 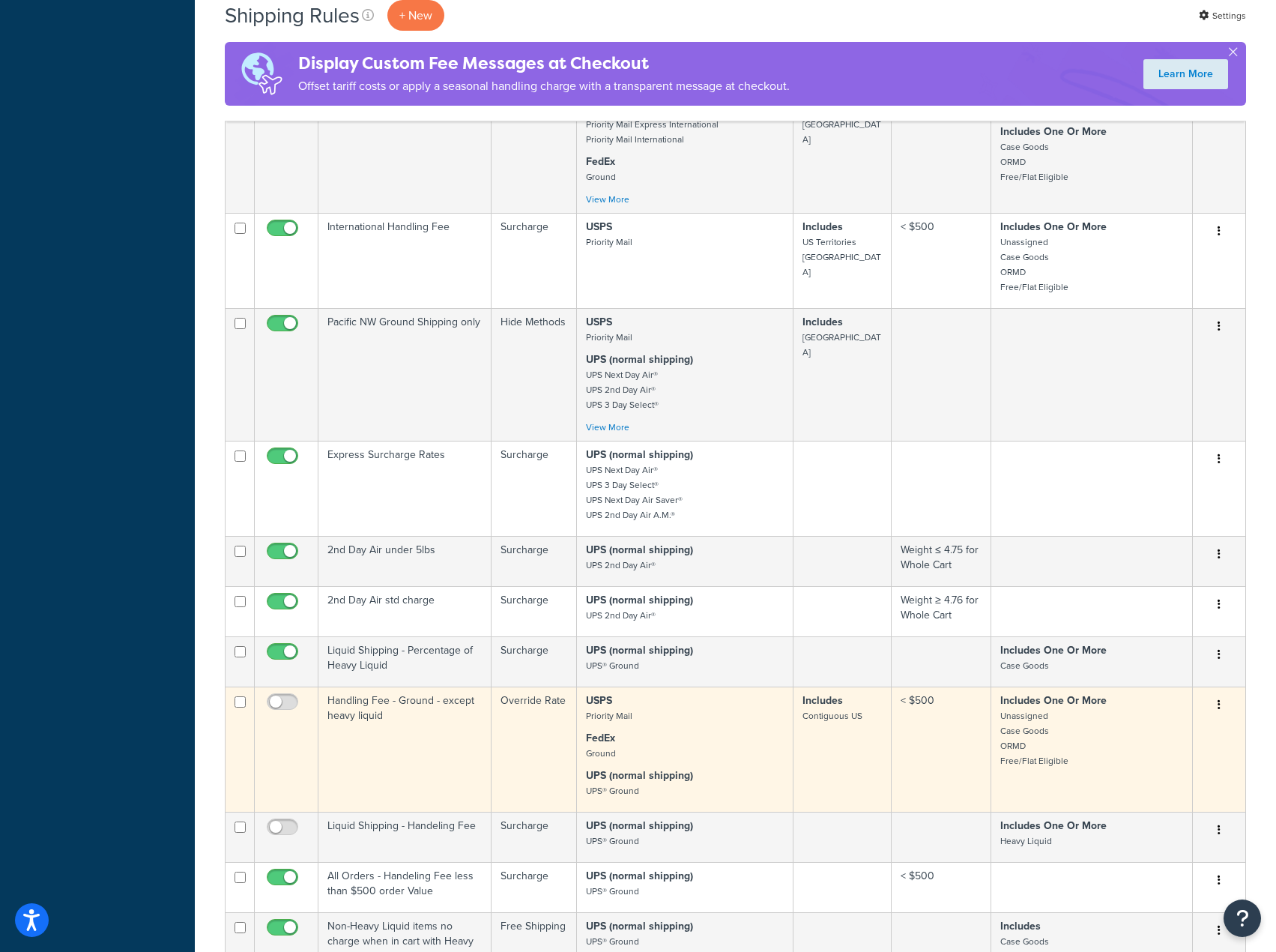 I want to click on p: Offset tariff costs or apply a seasonal handling charge with a transparent message at checkout., so click(x=544, y=86).